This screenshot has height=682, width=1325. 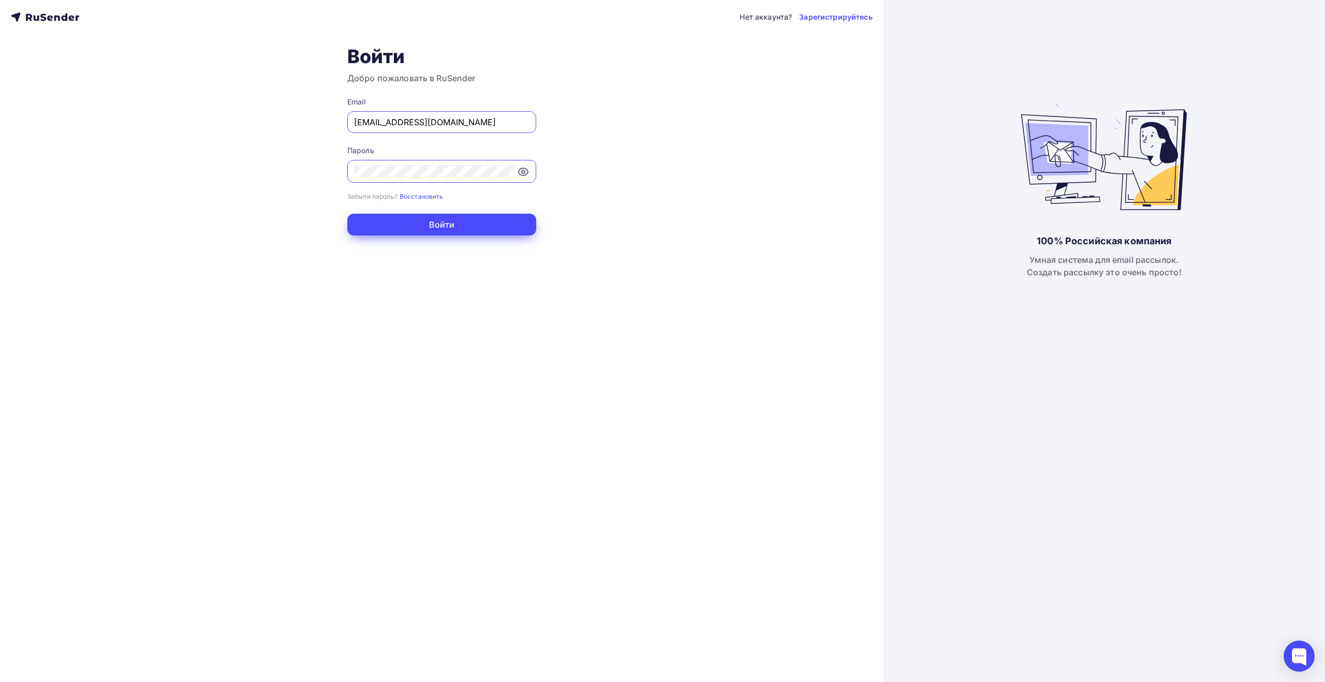 I want to click on small: Забыли пароль?, so click(x=372, y=196).